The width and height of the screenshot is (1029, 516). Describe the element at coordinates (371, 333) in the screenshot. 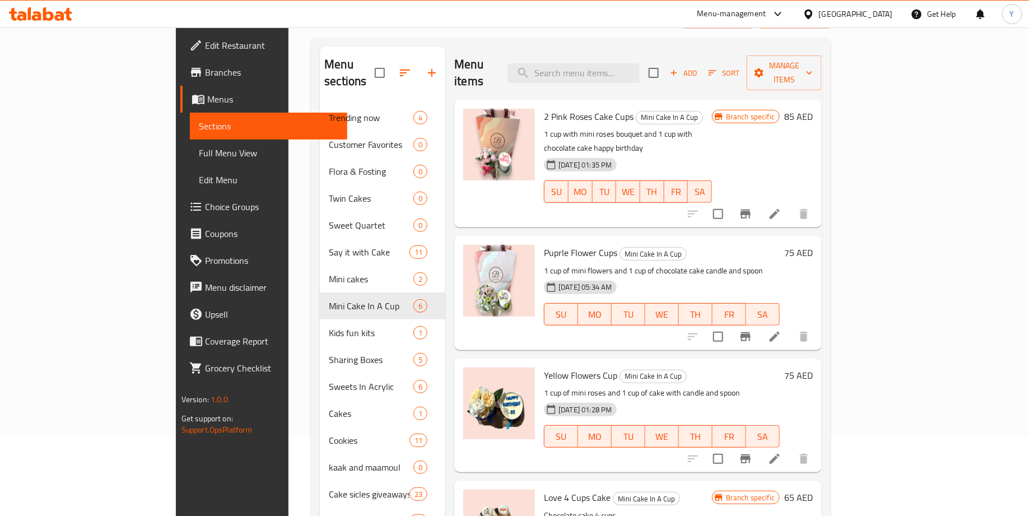

I see `div: Kids fun kits` at that location.